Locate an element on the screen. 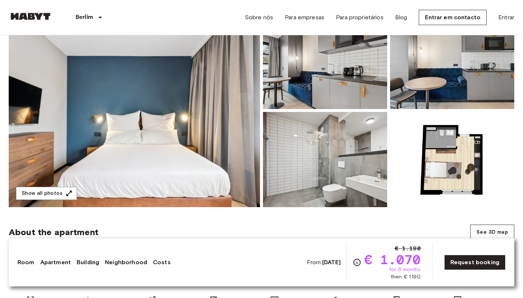  a: Entrar em contacto is located at coordinates (453, 17).